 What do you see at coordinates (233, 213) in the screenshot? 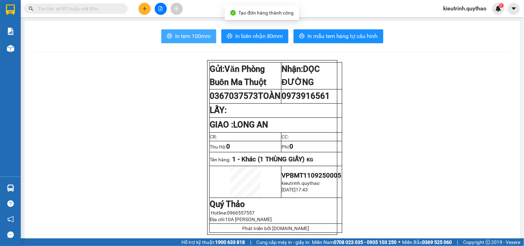
I see `span: Hotline:` at bounding box center [233, 213].